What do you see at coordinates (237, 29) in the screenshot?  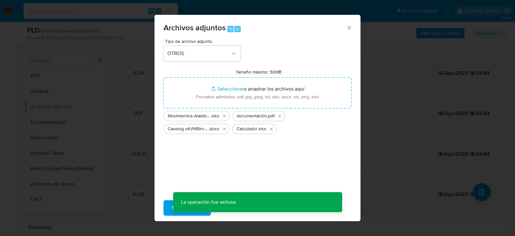 I see `span: a` at bounding box center [237, 29].